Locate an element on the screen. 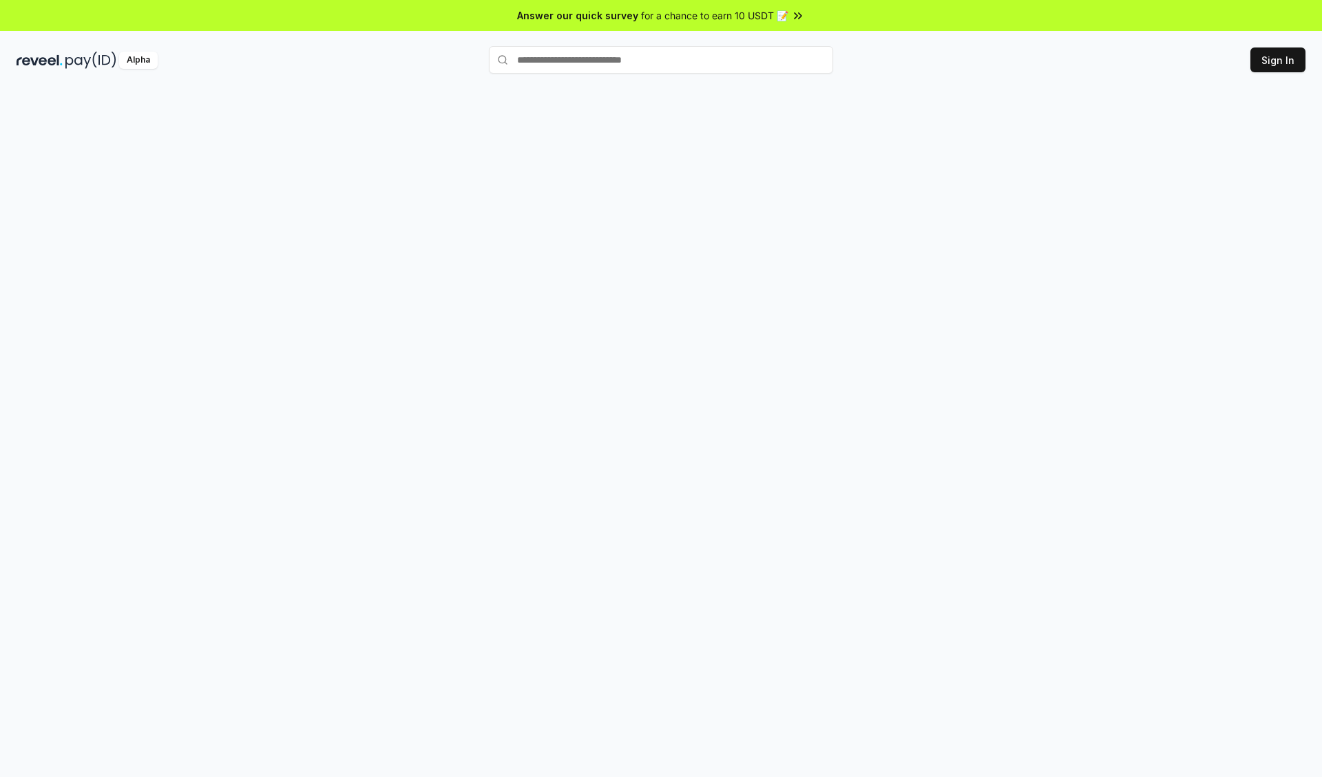  button: Sign In is located at coordinates (1278, 60).